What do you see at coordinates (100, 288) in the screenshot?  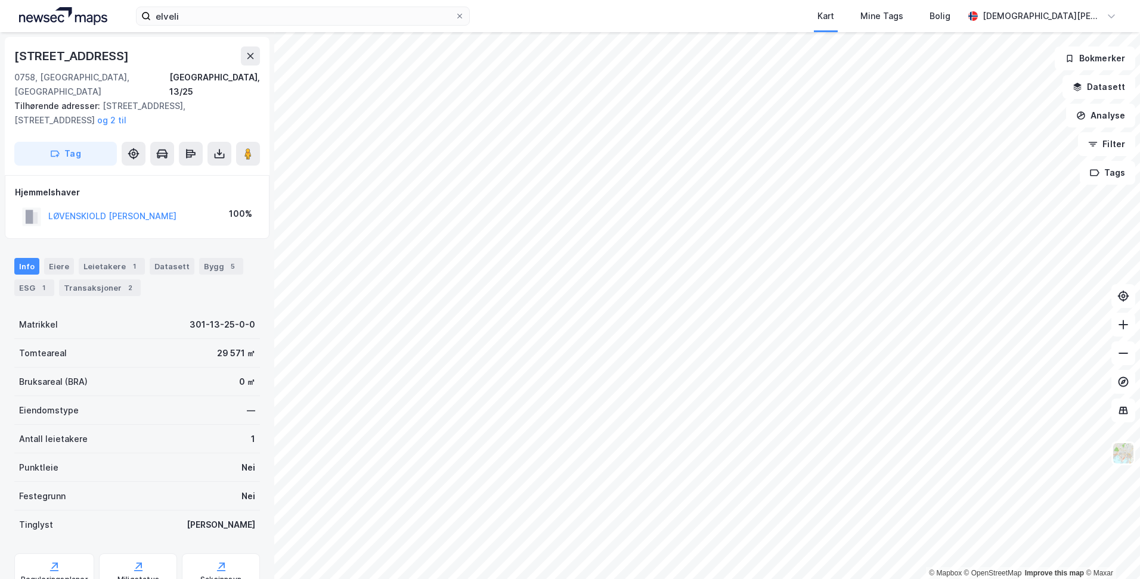 I see `div: Transaksjoner` at bounding box center [100, 288].